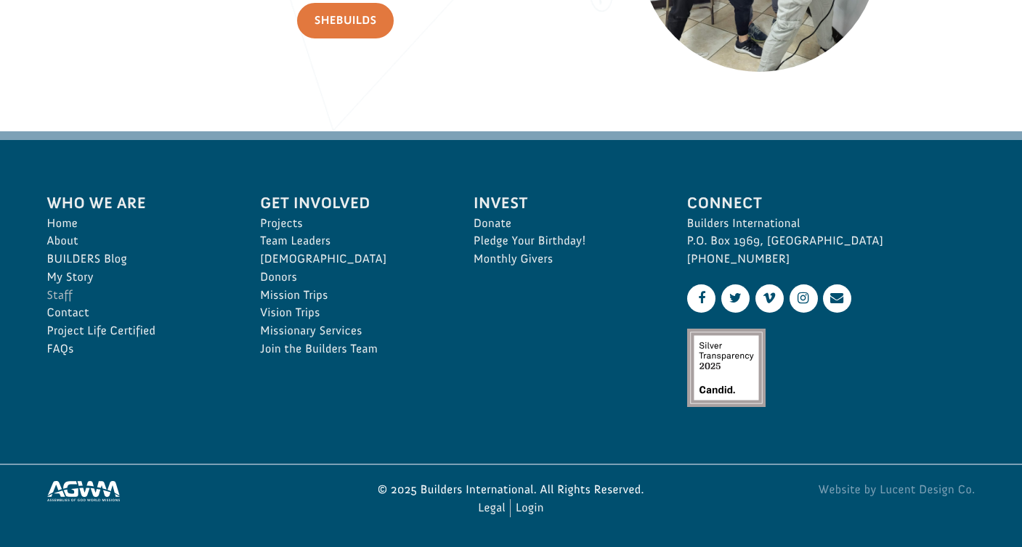 This screenshot has width=1022, height=547. Describe the element at coordinates (351, 277) in the screenshot. I see `a: Donors` at that location.